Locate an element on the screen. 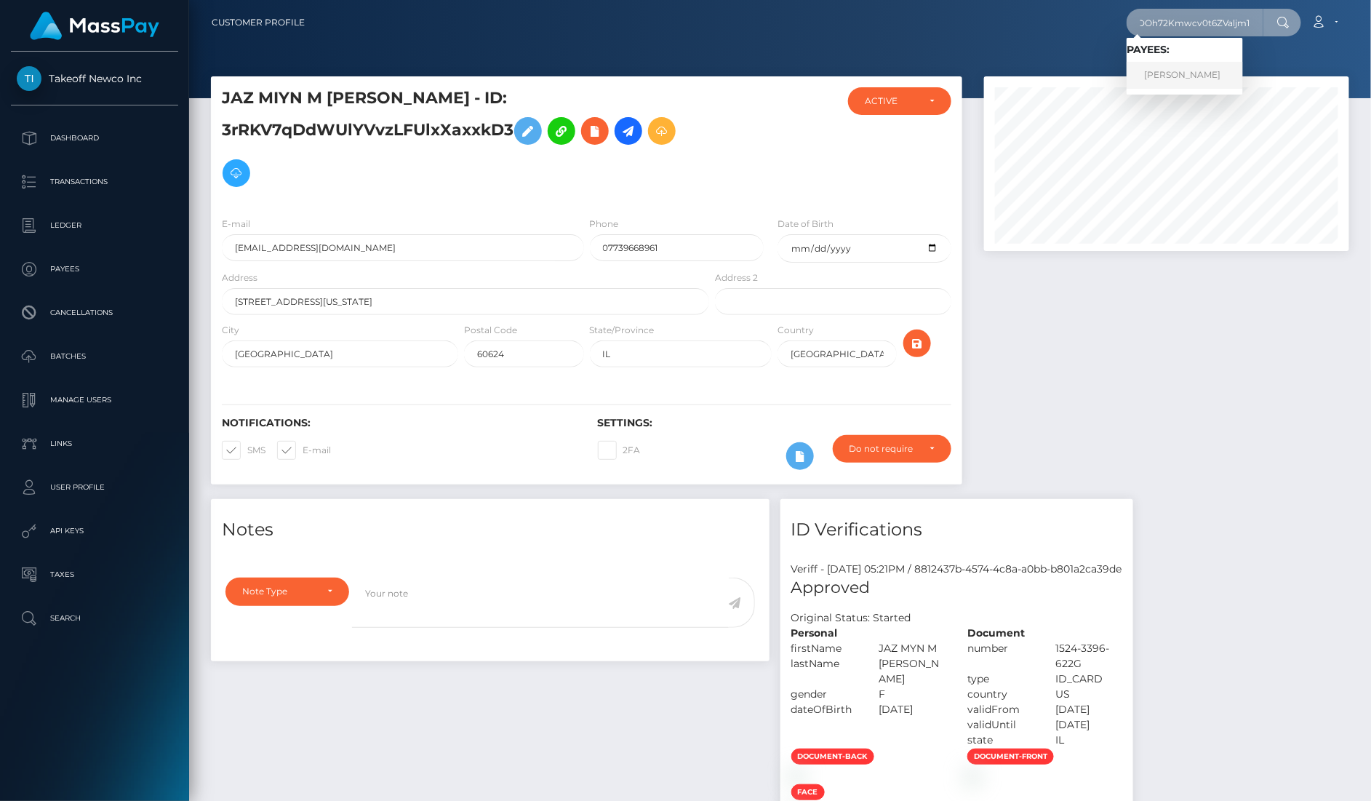 This screenshot has width=1371, height=801. div: ACTIVE is located at coordinates (891, 101).